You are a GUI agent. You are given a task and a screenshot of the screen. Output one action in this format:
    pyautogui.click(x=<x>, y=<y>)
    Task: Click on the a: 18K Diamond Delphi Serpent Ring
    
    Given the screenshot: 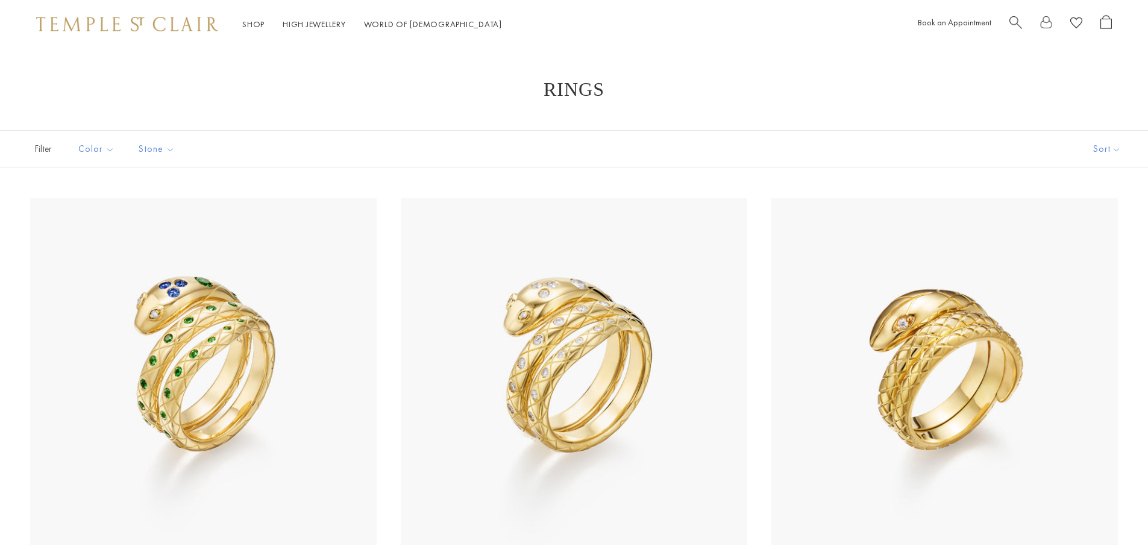 What is the action you would take?
    pyautogui.click(x=574, y=371)
    